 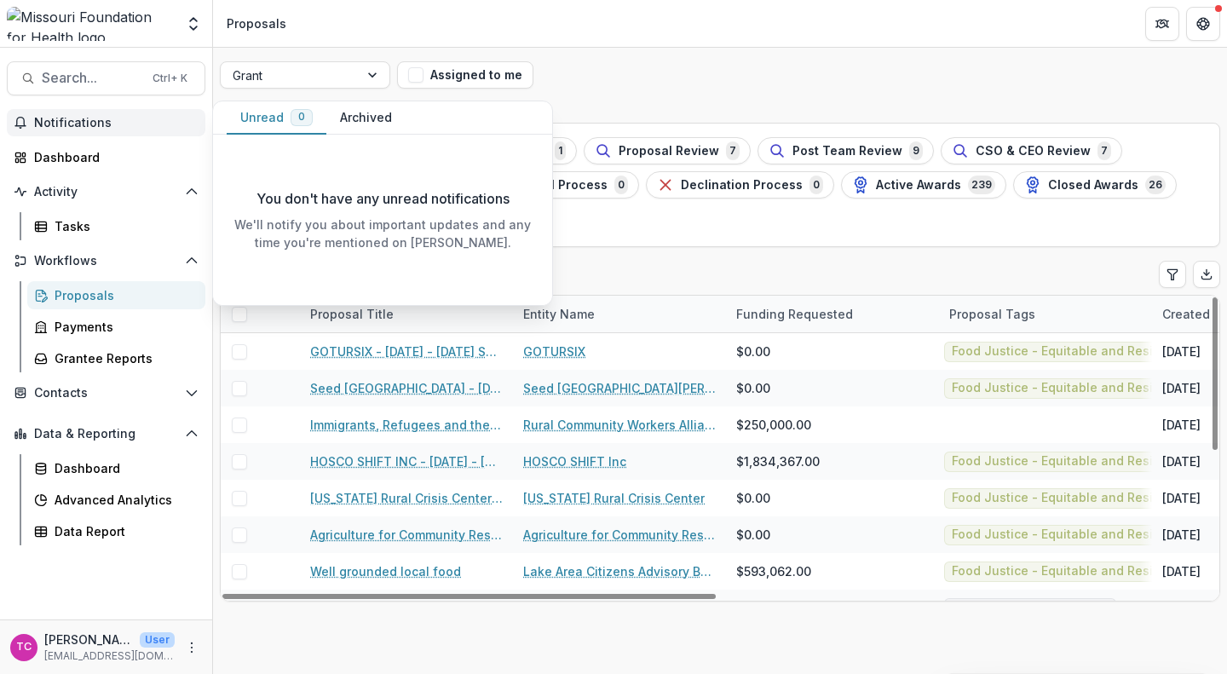 What do you see at coordinates (465, 75) in the screenshot?
I see `button: Assigned to me` at bounding box center [465, 75].